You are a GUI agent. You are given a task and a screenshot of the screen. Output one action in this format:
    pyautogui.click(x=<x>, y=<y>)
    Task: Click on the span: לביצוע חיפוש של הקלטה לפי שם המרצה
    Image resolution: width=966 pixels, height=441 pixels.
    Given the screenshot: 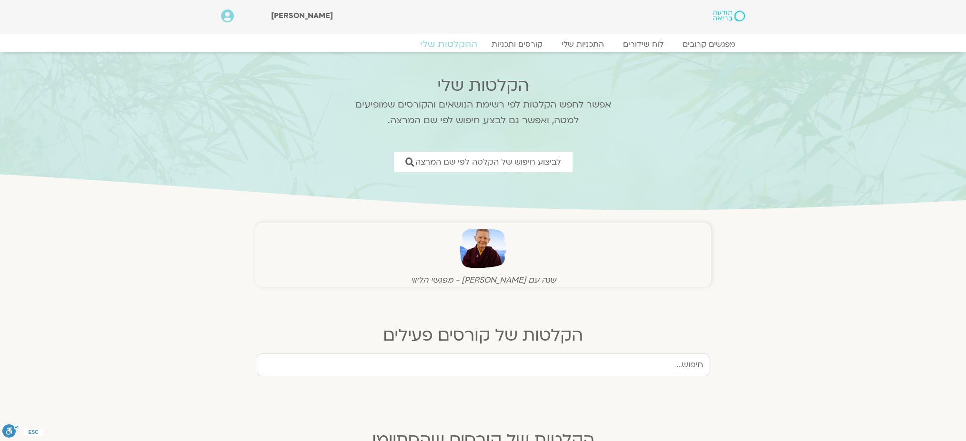 What is the action you would take?
    pyautogui.click(x=488, y=162)
    